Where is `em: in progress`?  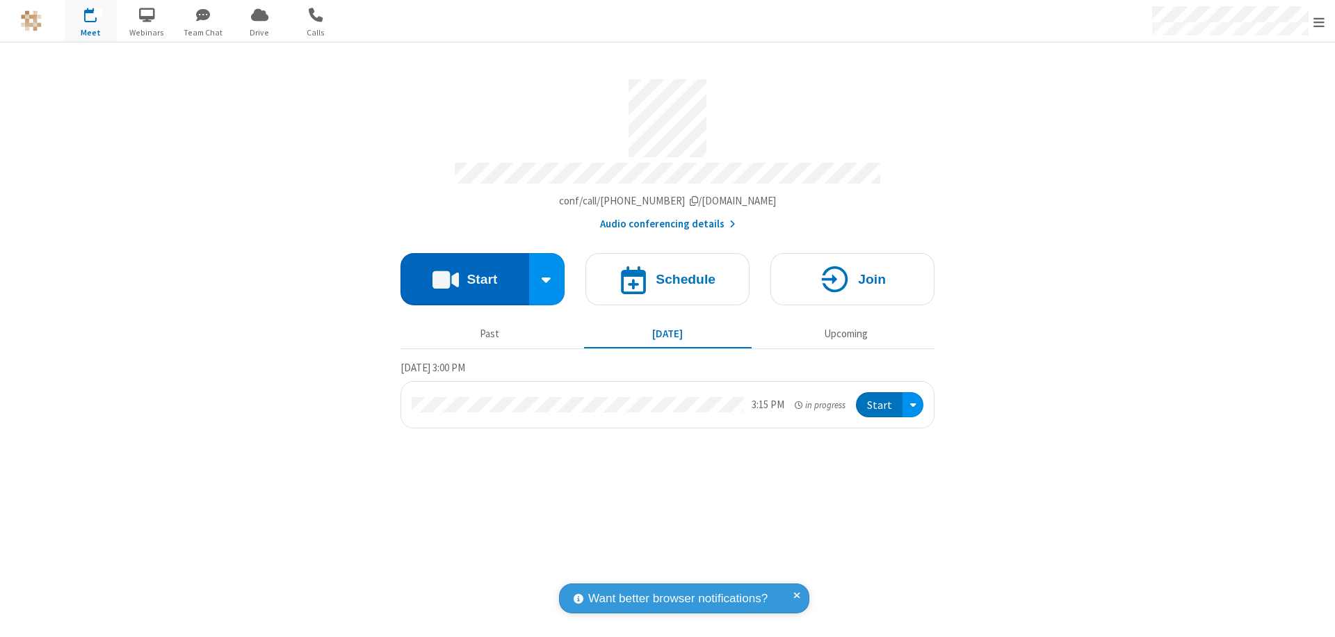
em: in progress is located at coordinates (820, 405).